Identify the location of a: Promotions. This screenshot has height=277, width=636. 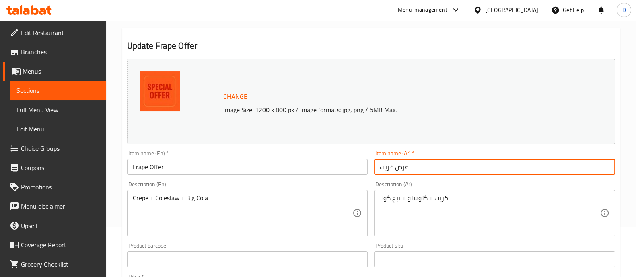
(55, 187).